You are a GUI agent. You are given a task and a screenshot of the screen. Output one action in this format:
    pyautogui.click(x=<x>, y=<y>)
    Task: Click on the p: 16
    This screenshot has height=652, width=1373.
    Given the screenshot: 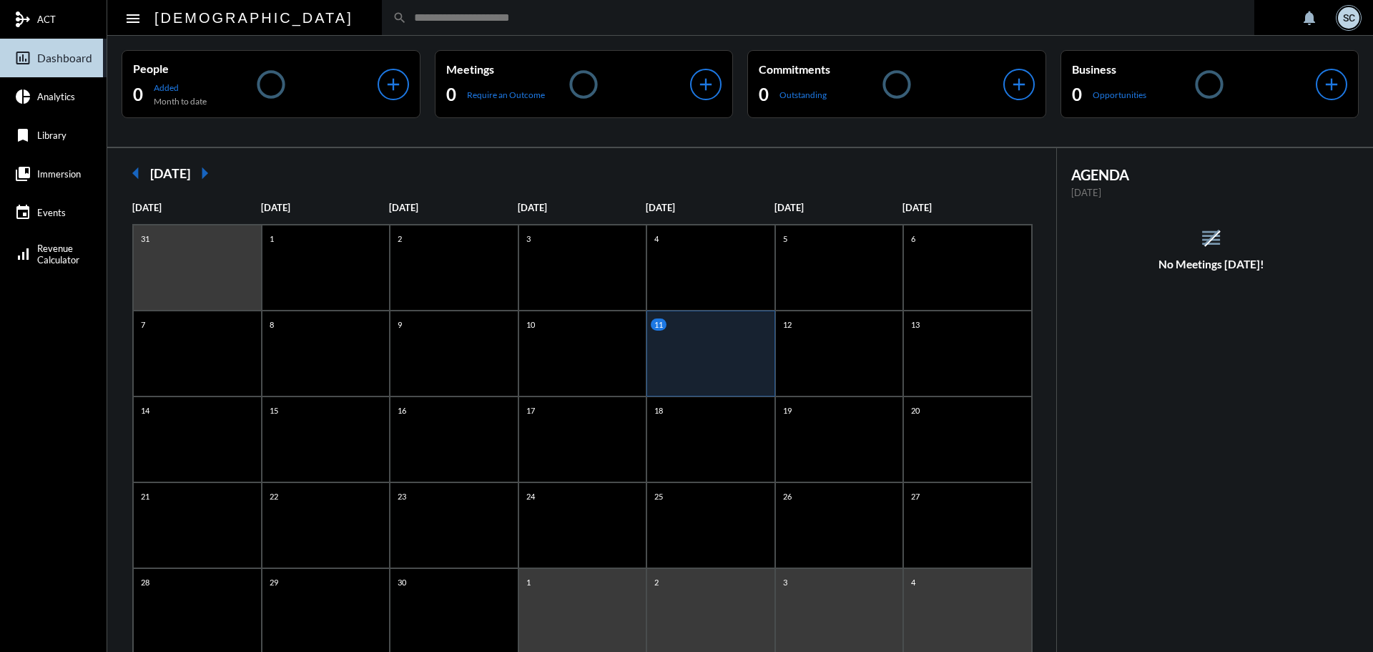 What is the action you would take?
    pyautogui.click(x=402, y=410)
    